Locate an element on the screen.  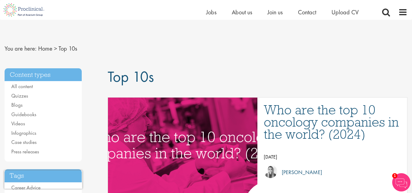
span: About us is located at coordinates (242, 12).